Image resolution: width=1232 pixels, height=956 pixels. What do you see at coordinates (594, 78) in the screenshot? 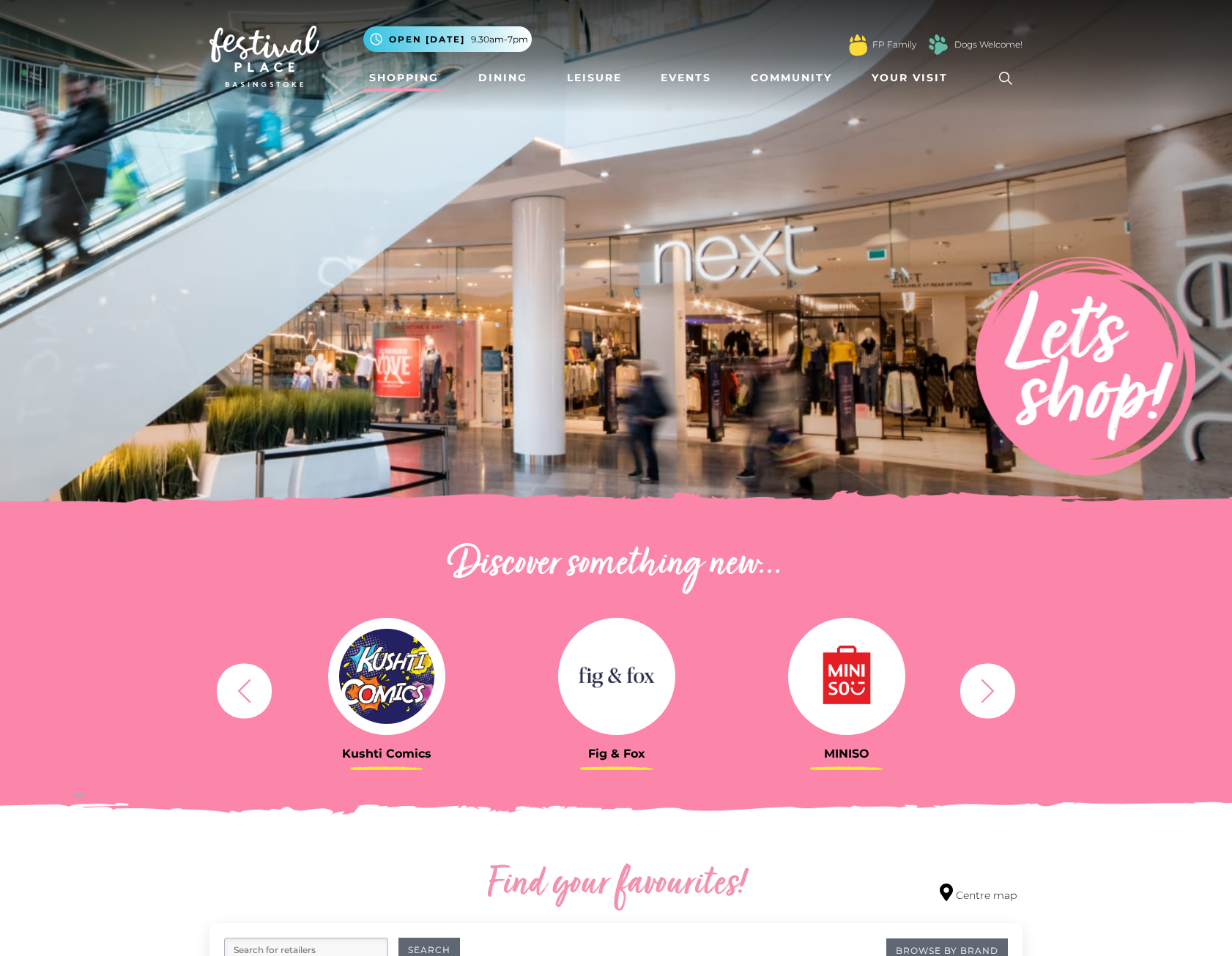
I see `a: Leisure` at bounding box center [594, 78].